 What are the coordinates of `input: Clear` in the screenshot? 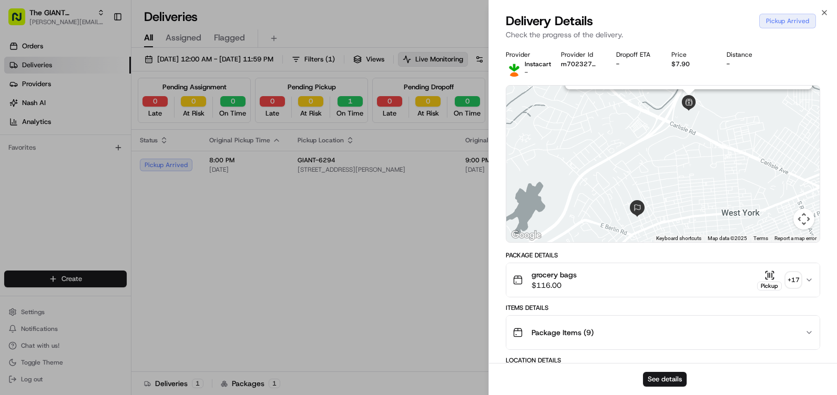 It's located at (100, 73).